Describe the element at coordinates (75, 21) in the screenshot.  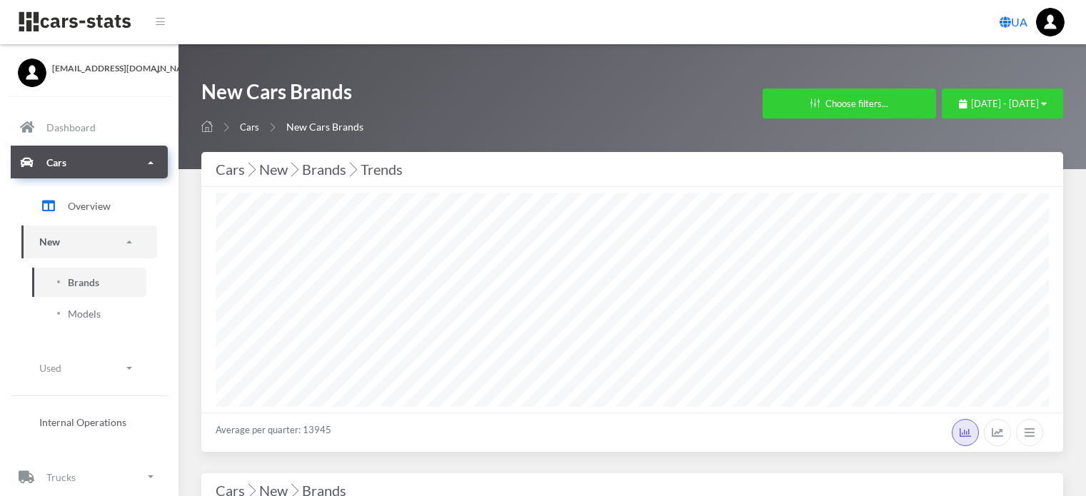
I see `img: navbar brand` at that location.